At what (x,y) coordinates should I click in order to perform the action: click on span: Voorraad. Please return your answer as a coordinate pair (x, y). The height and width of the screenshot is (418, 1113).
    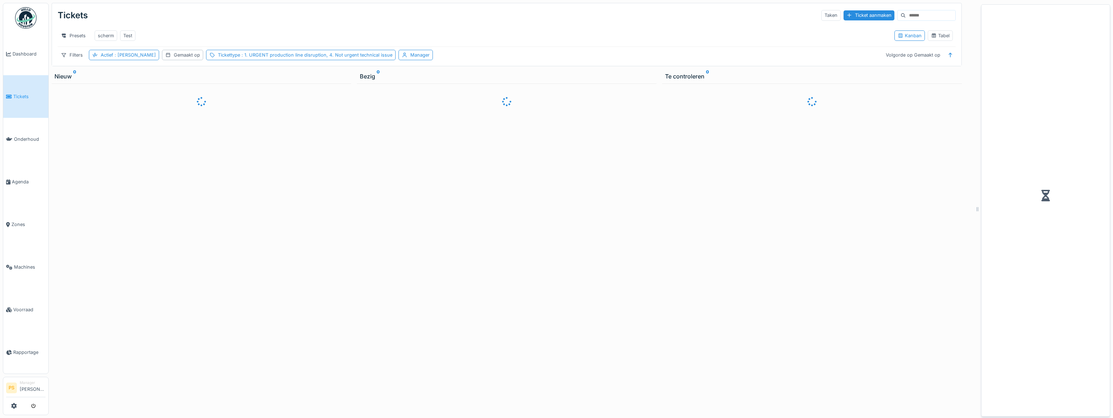
    Looking at the image, I should click on (29, 310).